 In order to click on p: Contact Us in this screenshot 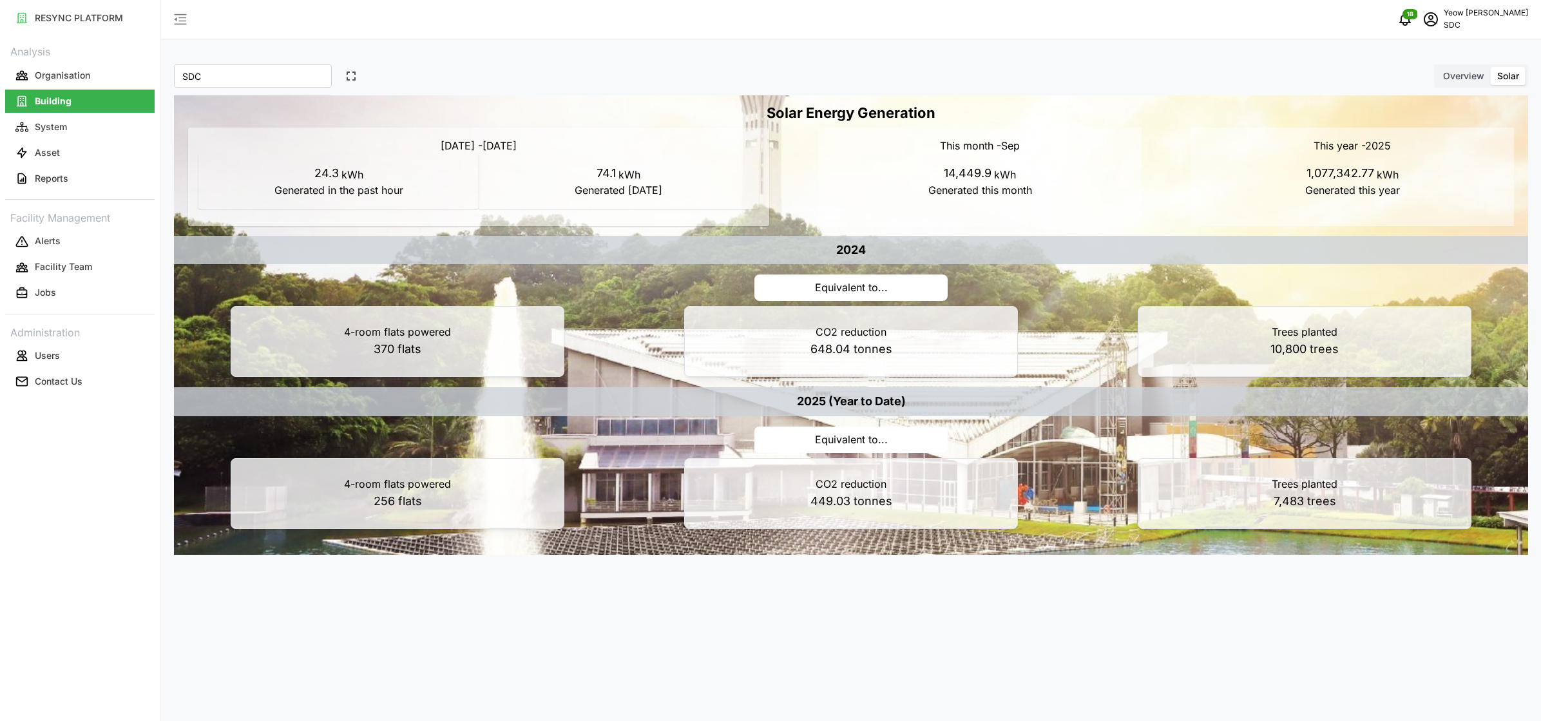, I will do `click(59, 381)`.